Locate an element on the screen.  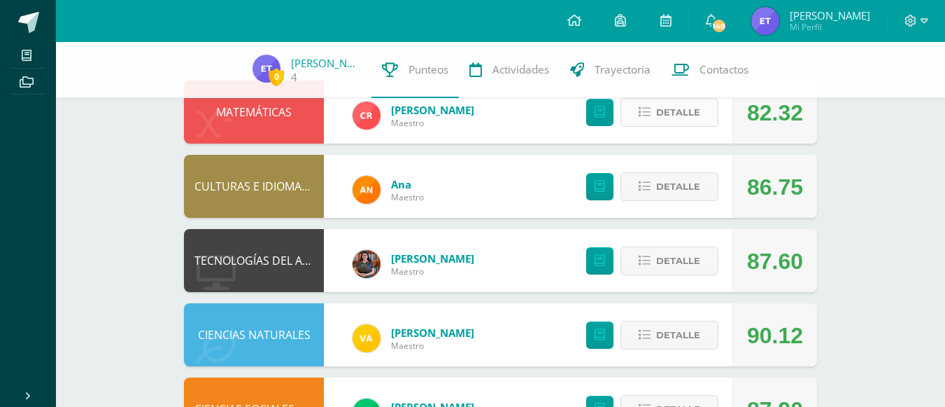
div: 90.12 is located at coordinates (775, 335).